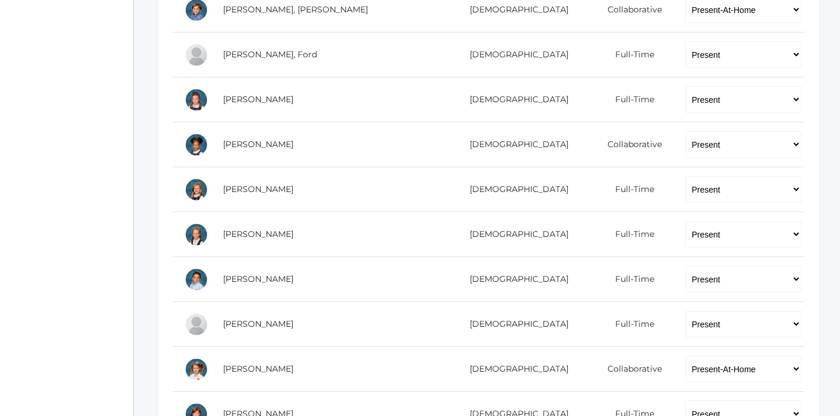 The width and height of the screenshot is (840, 416). I want to click on div: Ford Ferris, so click(196, 55).